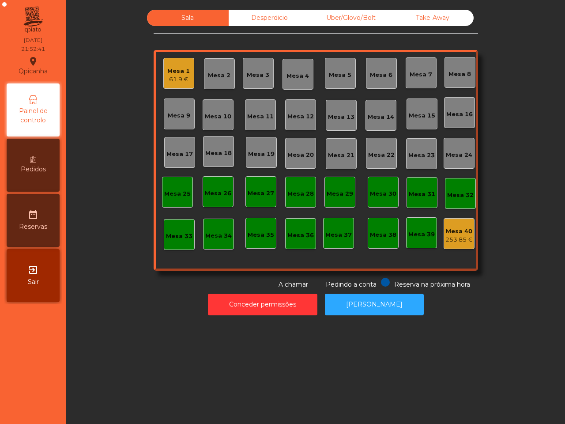  Describe the element at coordinates (351, 18) in the screenshot. I see `div: Uber/Glovo/Bolt` at that location.